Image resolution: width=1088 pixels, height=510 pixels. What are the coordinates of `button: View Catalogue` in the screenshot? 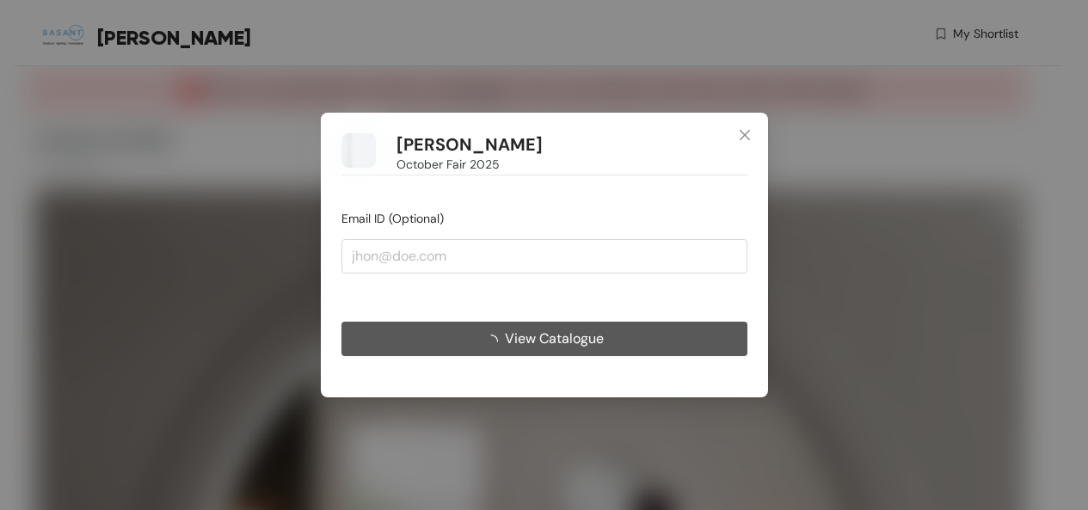 It's located at (544, 339).